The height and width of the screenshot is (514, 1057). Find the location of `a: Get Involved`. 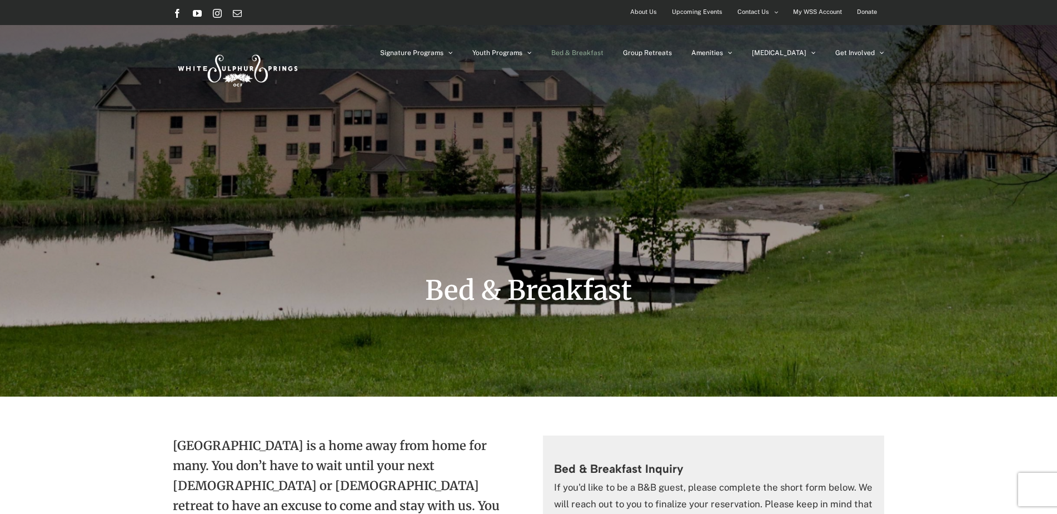

a: Get Involved is located at coordinates (860, 53).